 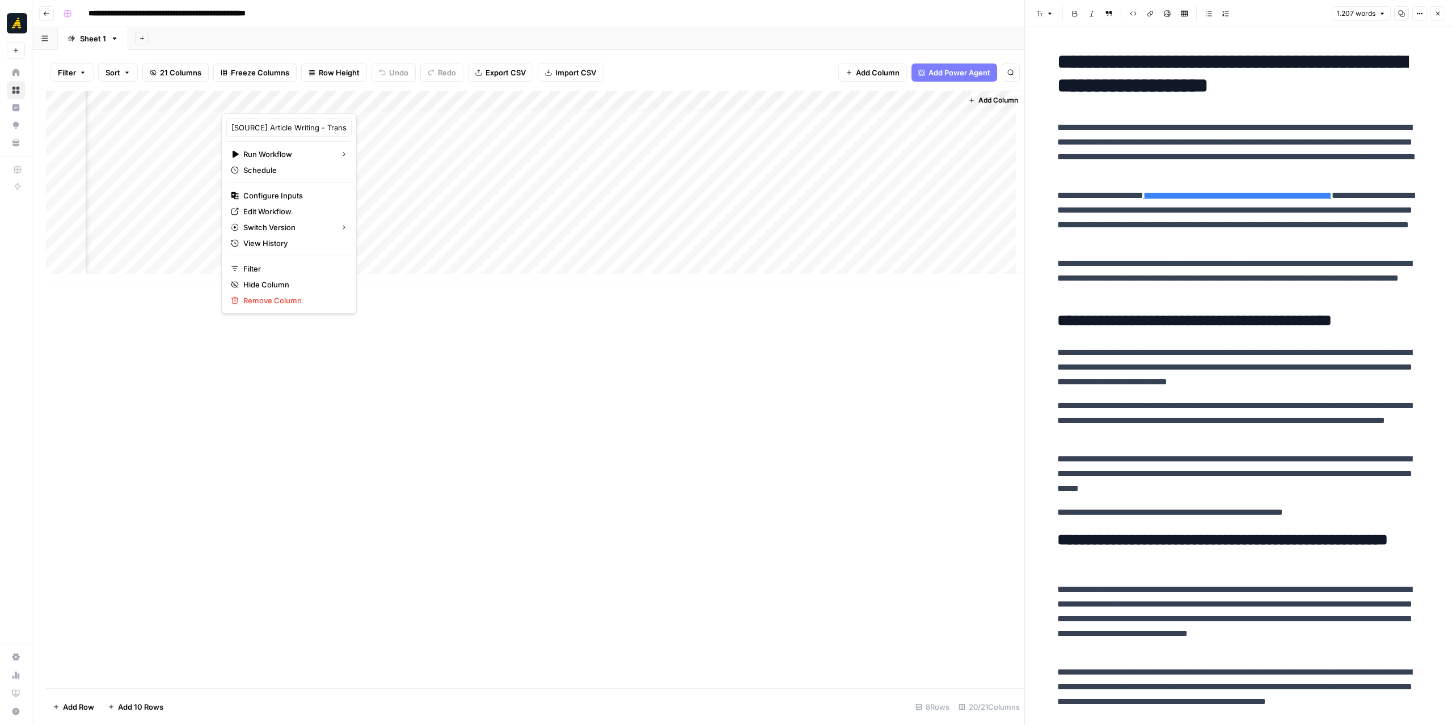 I want to click on span: 21 Columns, so click(x=180, y=73).